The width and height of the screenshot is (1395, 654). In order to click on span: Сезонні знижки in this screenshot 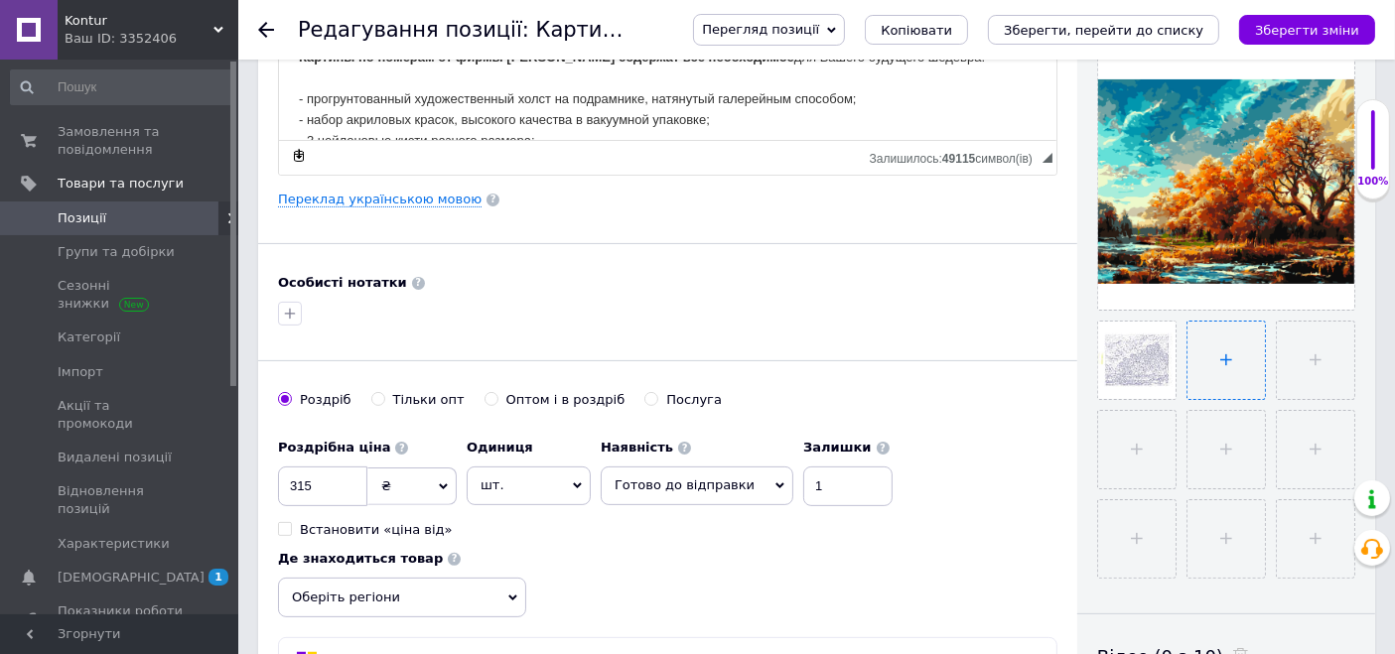, I will do `click(120, 295)`.